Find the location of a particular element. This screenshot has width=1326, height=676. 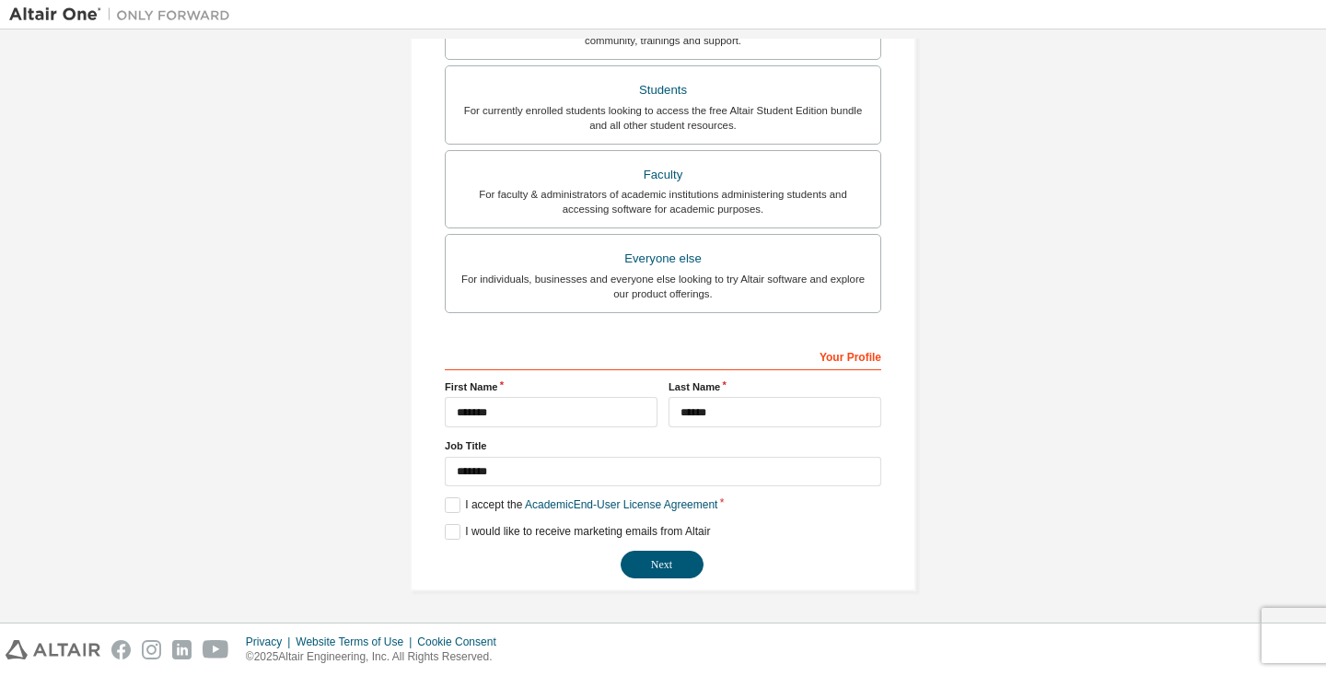

img: Altair One is located at coordinates (124, 15).